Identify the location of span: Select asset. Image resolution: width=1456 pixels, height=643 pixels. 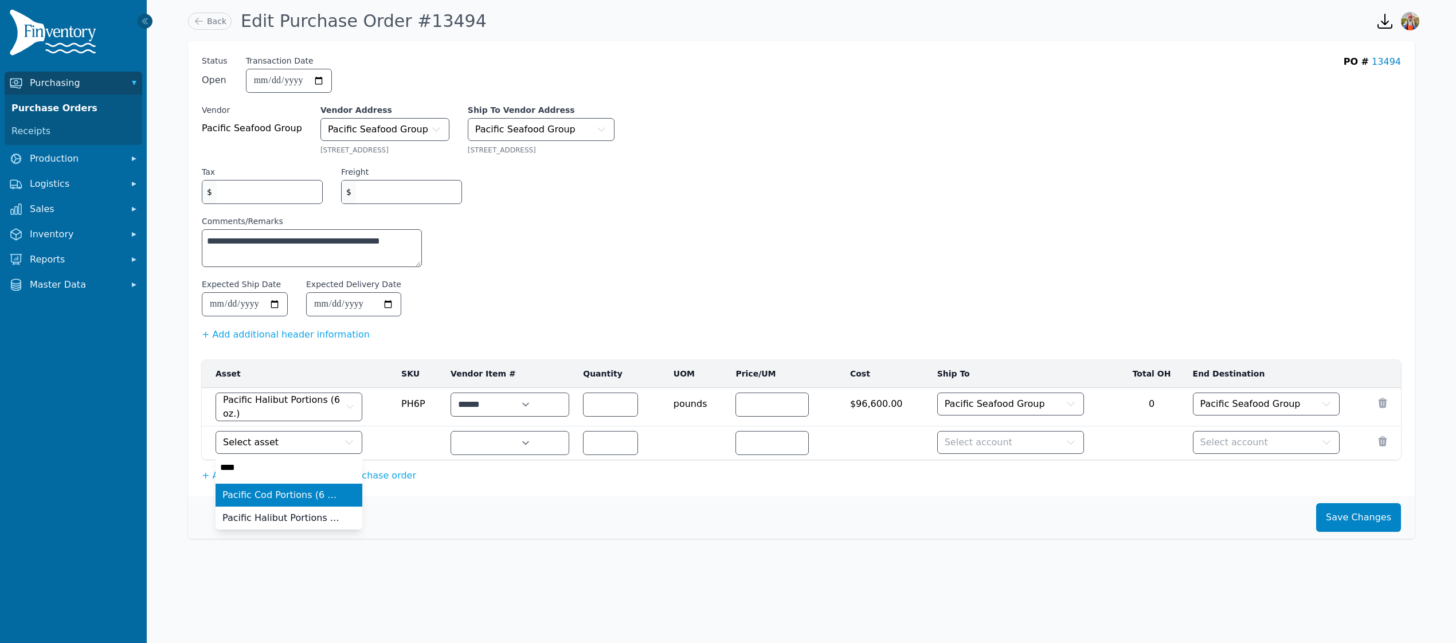
(251, 443).